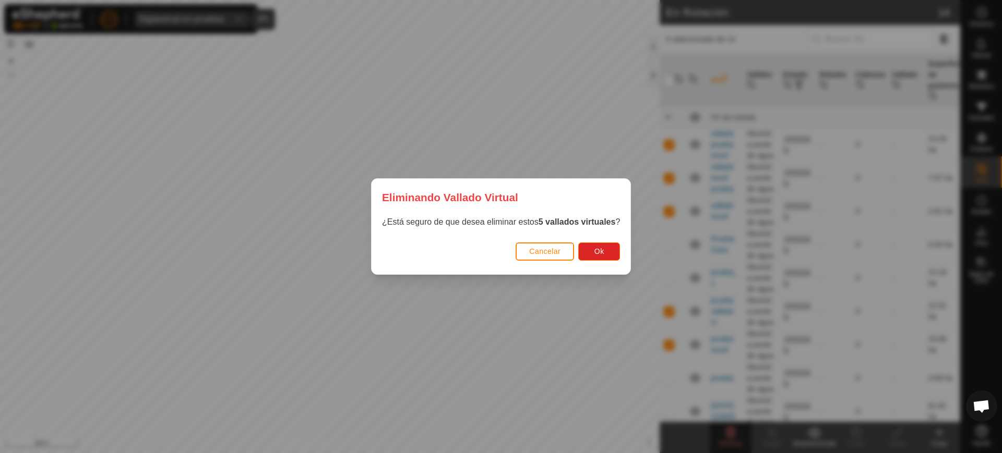 This screenshot has height=453, width=1002. I want to click on a: Chat abierto, so click(982, 407).